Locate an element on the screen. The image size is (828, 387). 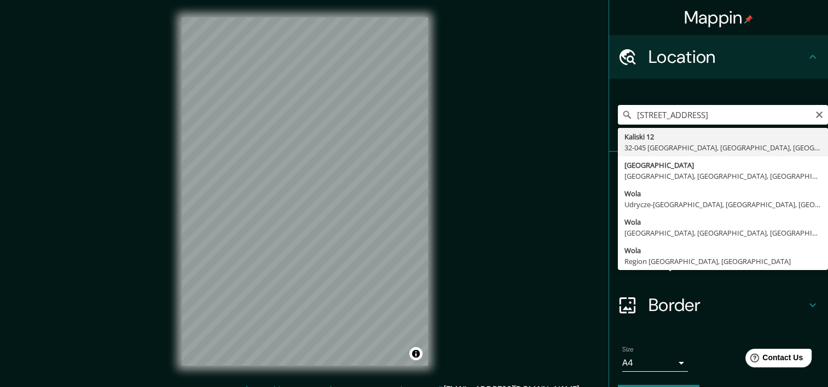
span: Contact Us is located at coordinates (52, 13).